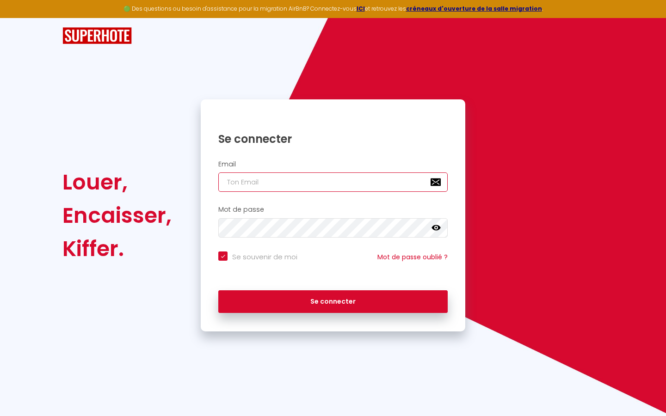 Image resolution: width=666 pixels, height=416 pixels. What do you see at coordinates (117, 182) in the screenshot?
I see `div: Louer,` at bounding box center [117, 182].